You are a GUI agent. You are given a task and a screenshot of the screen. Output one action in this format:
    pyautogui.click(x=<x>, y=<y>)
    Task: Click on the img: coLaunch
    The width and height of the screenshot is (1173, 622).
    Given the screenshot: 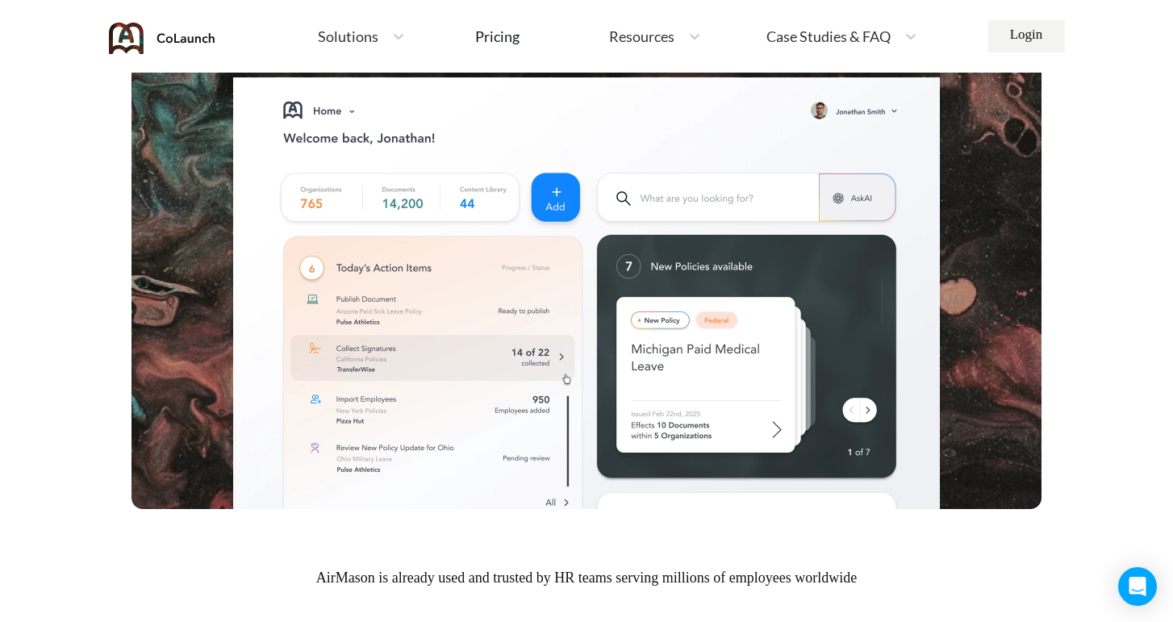 What is the action you would take?
    pyautogui.click(x=162, y=38)
    